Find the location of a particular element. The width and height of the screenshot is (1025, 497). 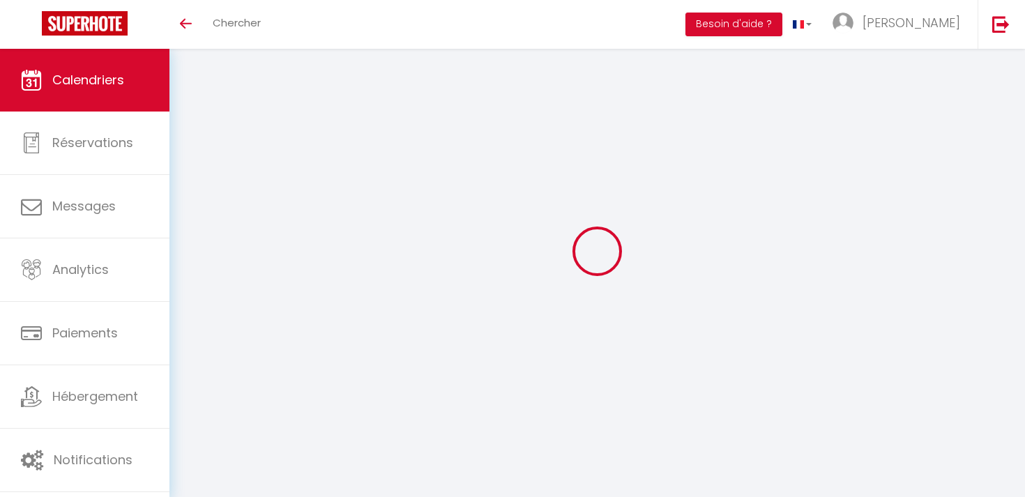

span: Calendriers is located at coordinates (88, 79).